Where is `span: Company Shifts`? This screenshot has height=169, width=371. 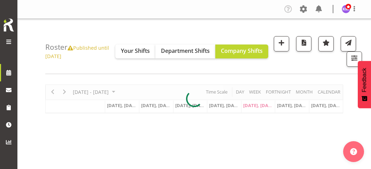 span: Company Shifts is located at coordinates (242, 51).